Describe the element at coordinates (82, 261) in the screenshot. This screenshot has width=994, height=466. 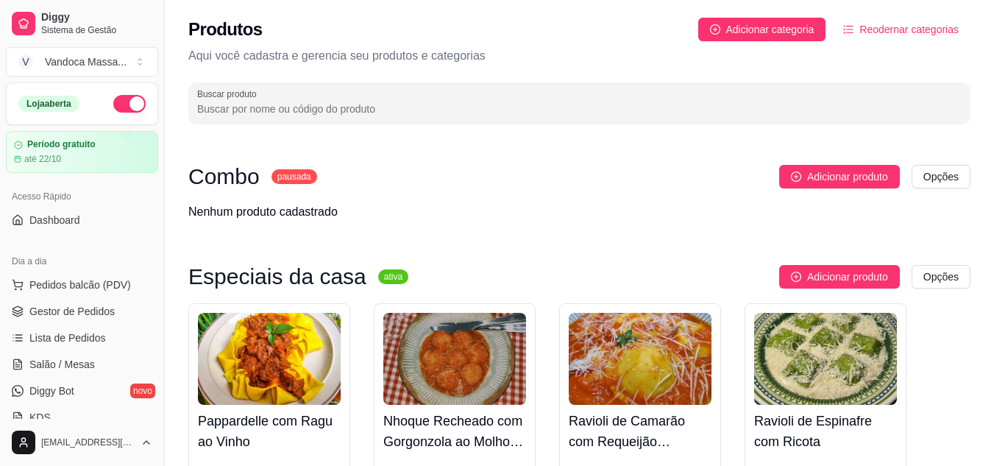
I see `div: Dia a dia` at that location.